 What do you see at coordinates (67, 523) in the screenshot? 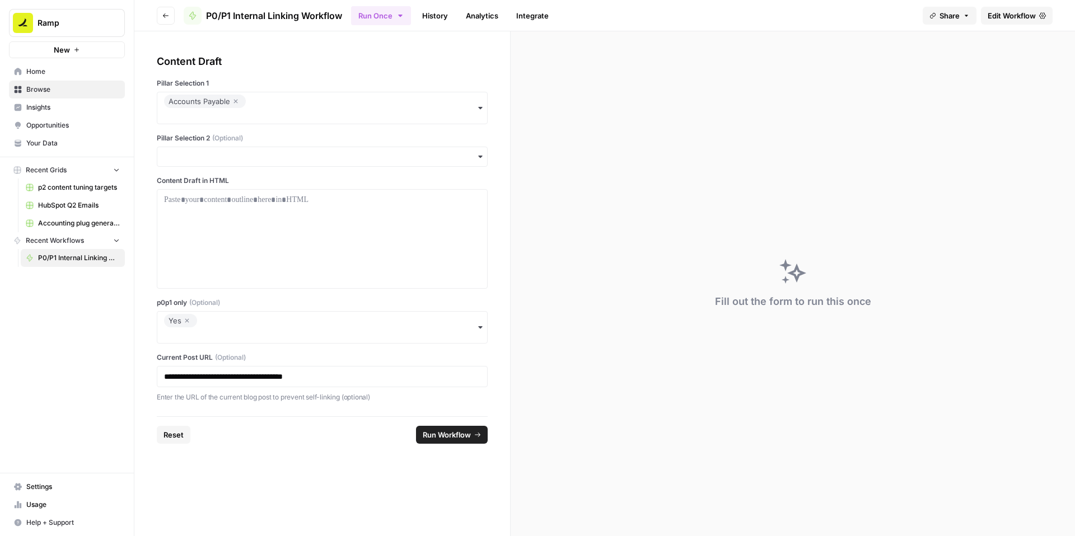
I see `button: Help + Support` at bounding box center [67, 523].